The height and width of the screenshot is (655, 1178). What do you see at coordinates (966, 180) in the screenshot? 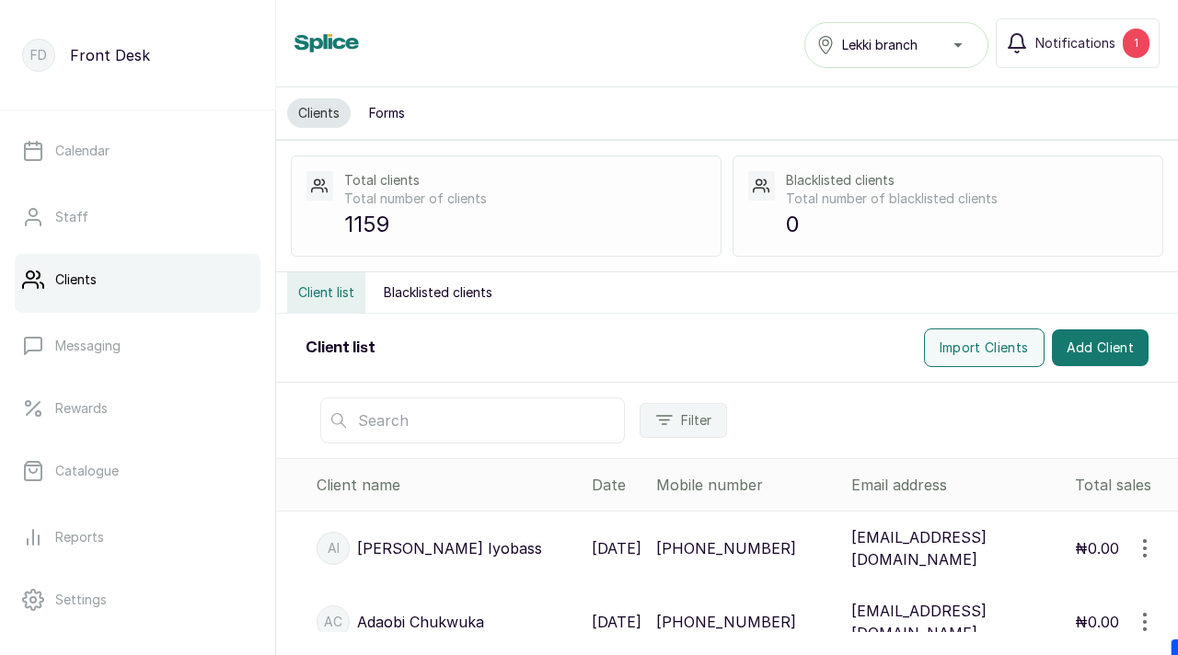
I see `p: Blacklisted clients` at bounding box center [966, 180].